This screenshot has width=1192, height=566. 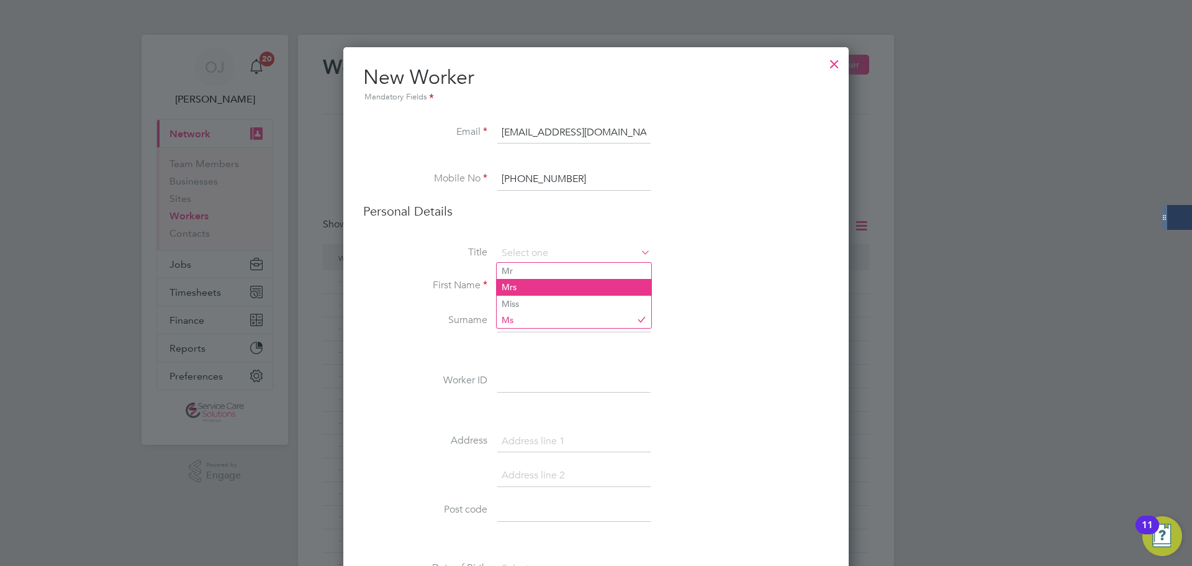 I want to click on button: Open Resource Center, 11 new notifications, so click(x=1162, y=536).